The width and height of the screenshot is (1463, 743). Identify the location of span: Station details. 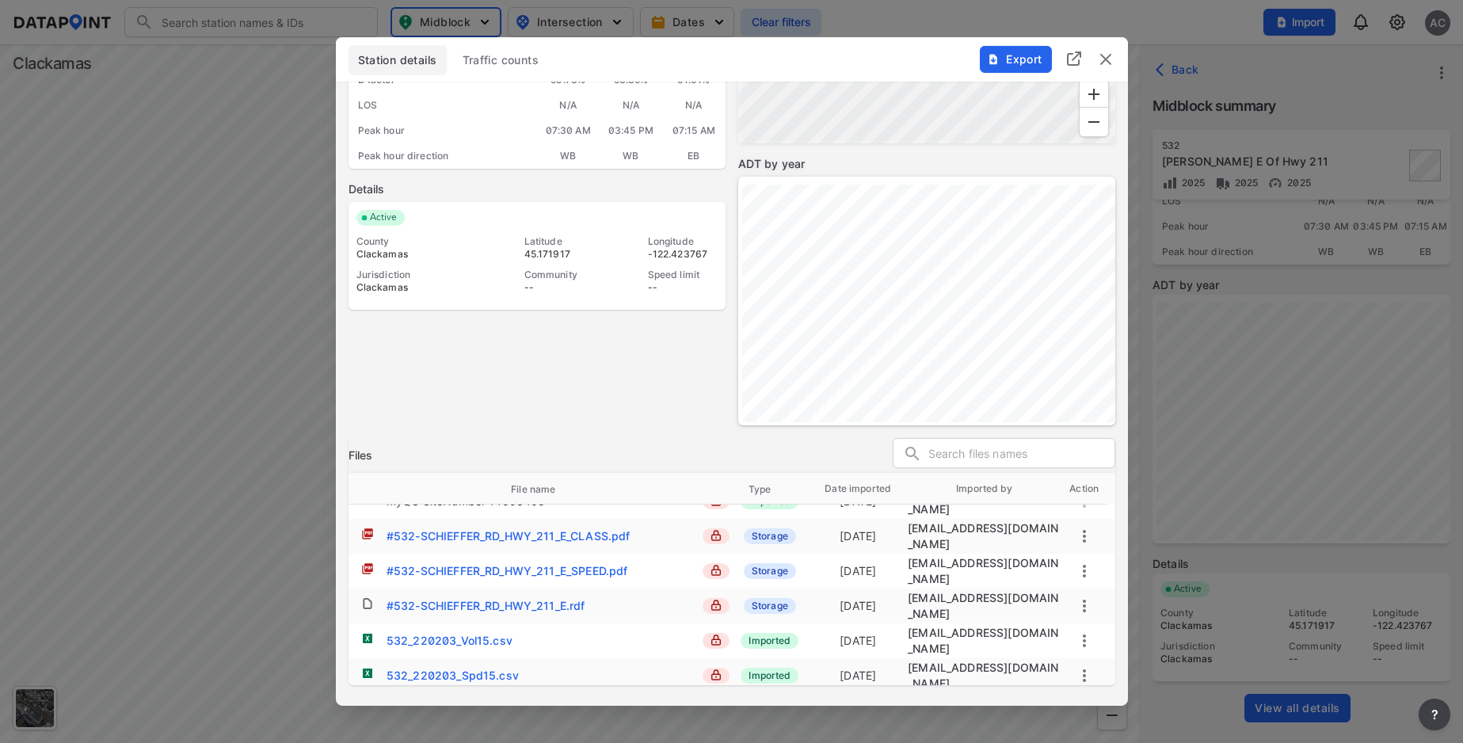
(398, 60).